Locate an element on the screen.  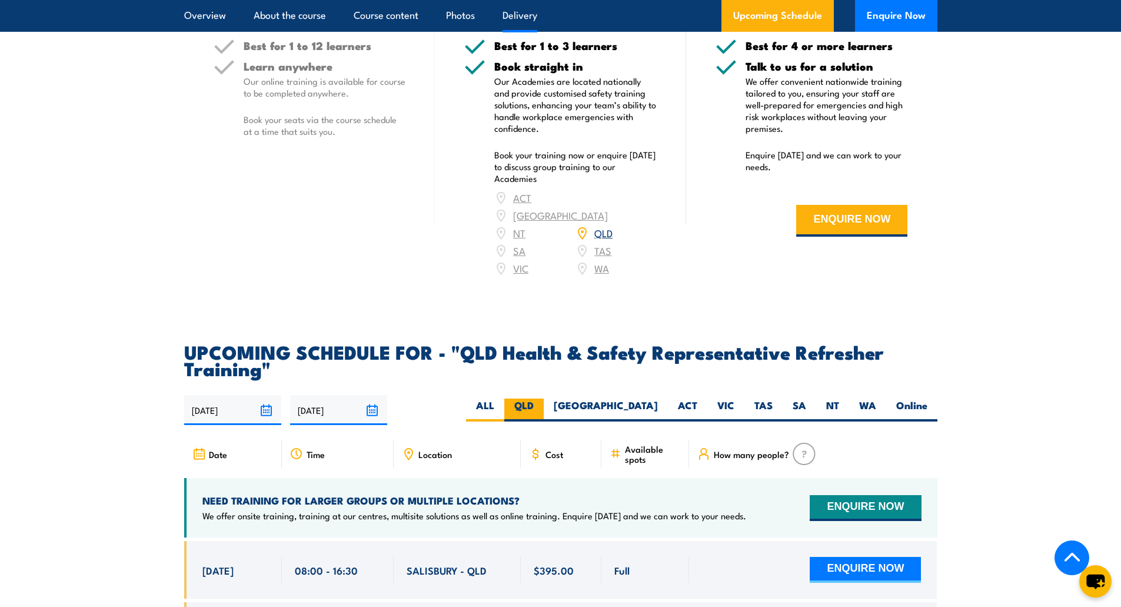
h2: UPCOMING SCHEDULE FOR - "QLD Health & Safety Representative Refresher Training" is located at coordinates (561, 360).